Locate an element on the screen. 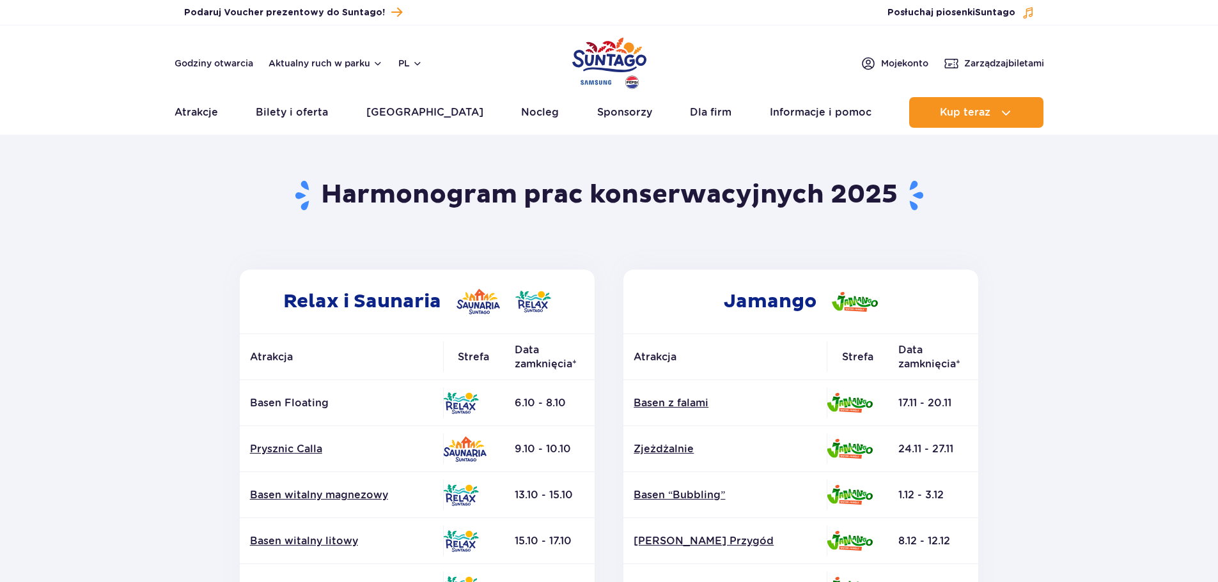  p: Basen Floating is located at coordinates (341, 403).